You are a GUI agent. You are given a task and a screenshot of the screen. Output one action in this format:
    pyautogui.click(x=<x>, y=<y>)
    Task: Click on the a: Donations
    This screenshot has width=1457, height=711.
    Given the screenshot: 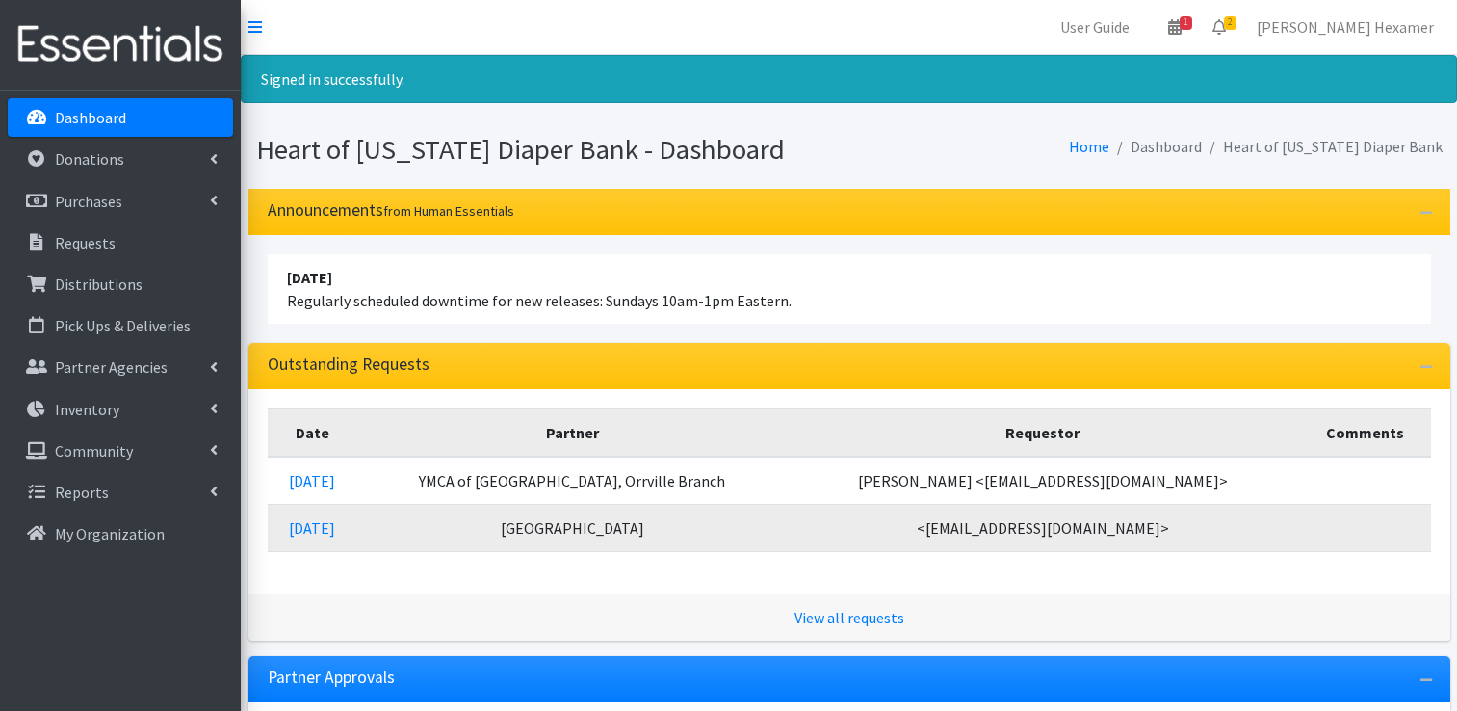 What is the action you would take?
    pyautogui.click(x=120, y=159)
    